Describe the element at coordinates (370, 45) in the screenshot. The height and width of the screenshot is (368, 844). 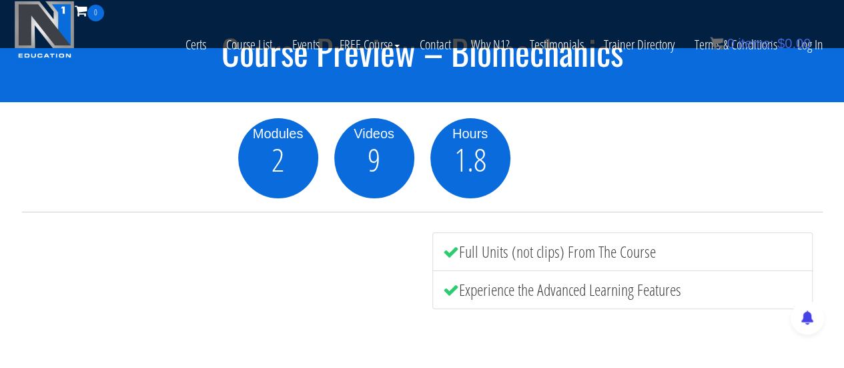
I see `a: FREE Course` at that location.